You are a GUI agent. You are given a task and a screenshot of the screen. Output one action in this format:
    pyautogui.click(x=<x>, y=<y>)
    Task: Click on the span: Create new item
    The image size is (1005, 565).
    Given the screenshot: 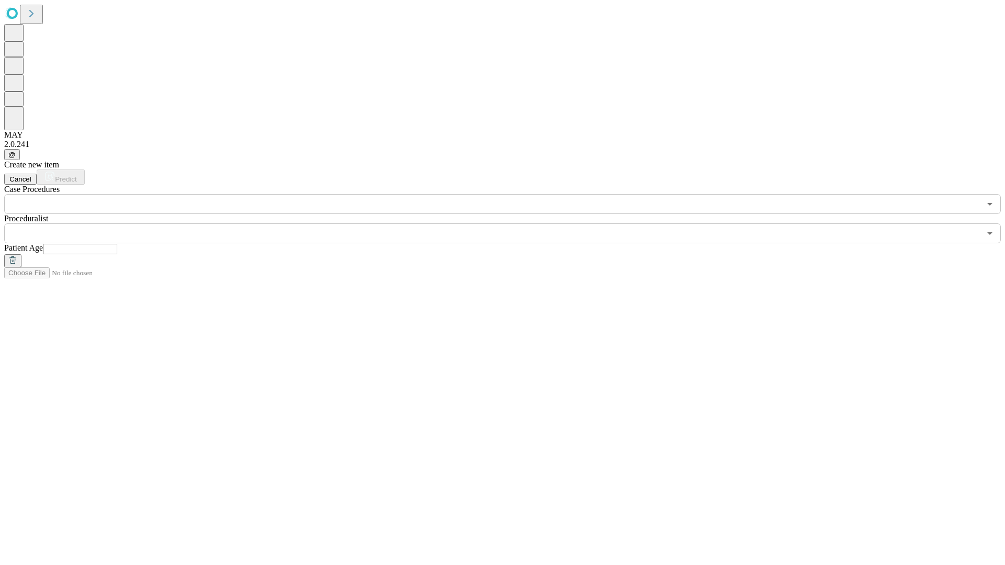 What is the action you would take?
    pyautogui.click(x=31, y=164)
    